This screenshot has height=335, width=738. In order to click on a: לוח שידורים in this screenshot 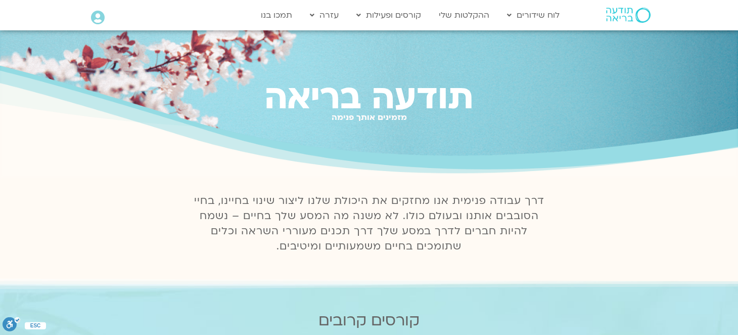, I will do `click(533, 15)`.